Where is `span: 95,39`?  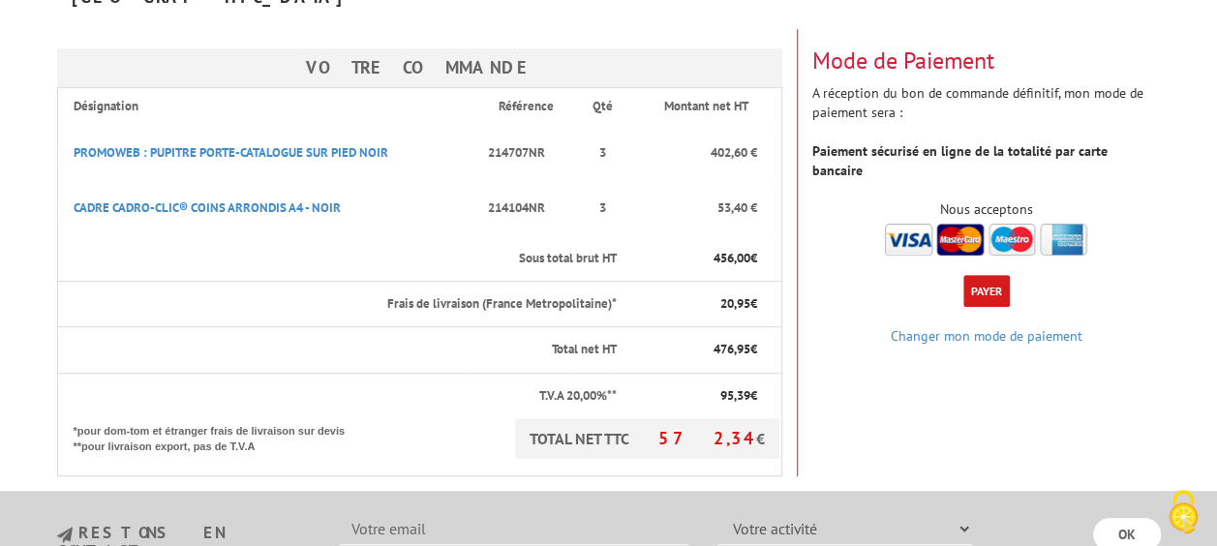
span: 95,39 is located at coordinates (735, 395).